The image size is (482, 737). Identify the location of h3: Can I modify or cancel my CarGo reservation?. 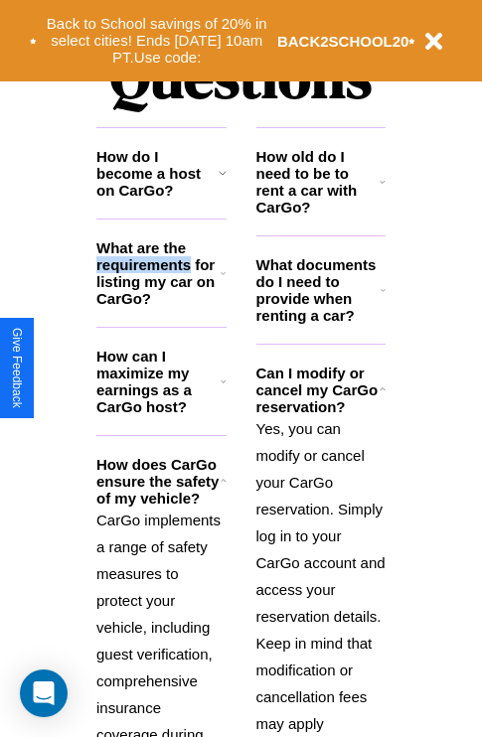
(318, 389).